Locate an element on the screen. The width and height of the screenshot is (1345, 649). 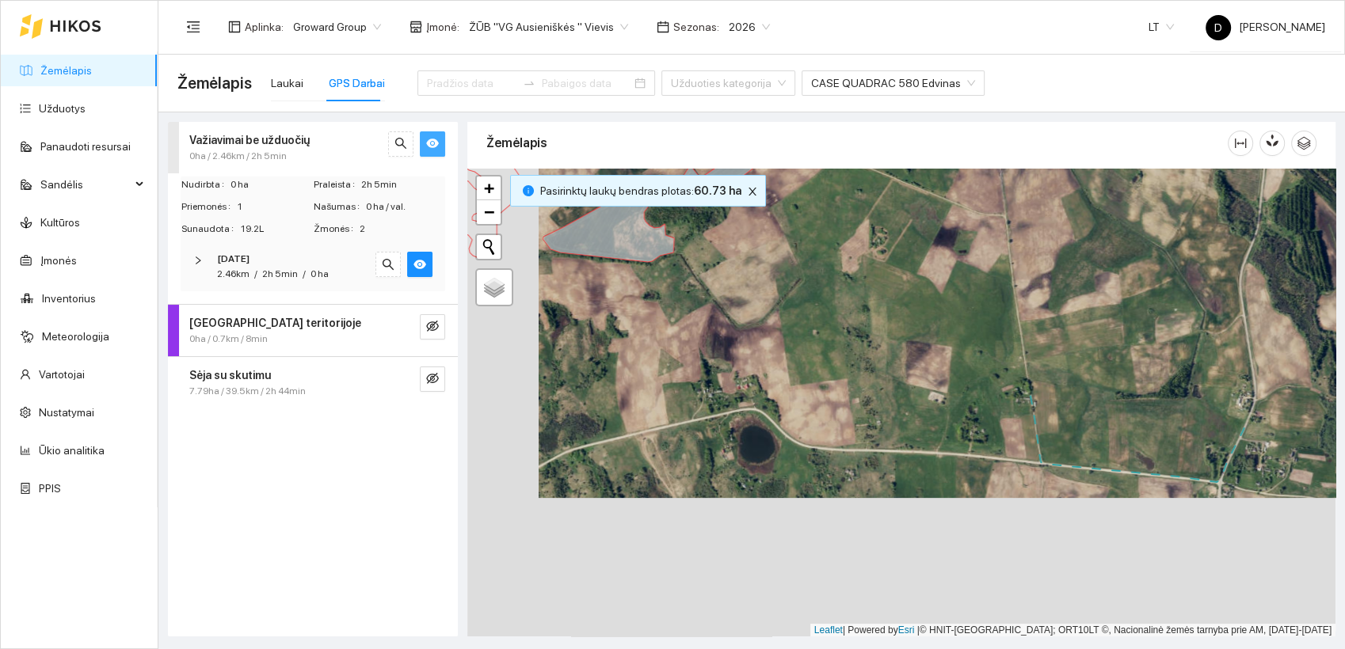
span: Sunaudota is located at coordinates (211, 229).